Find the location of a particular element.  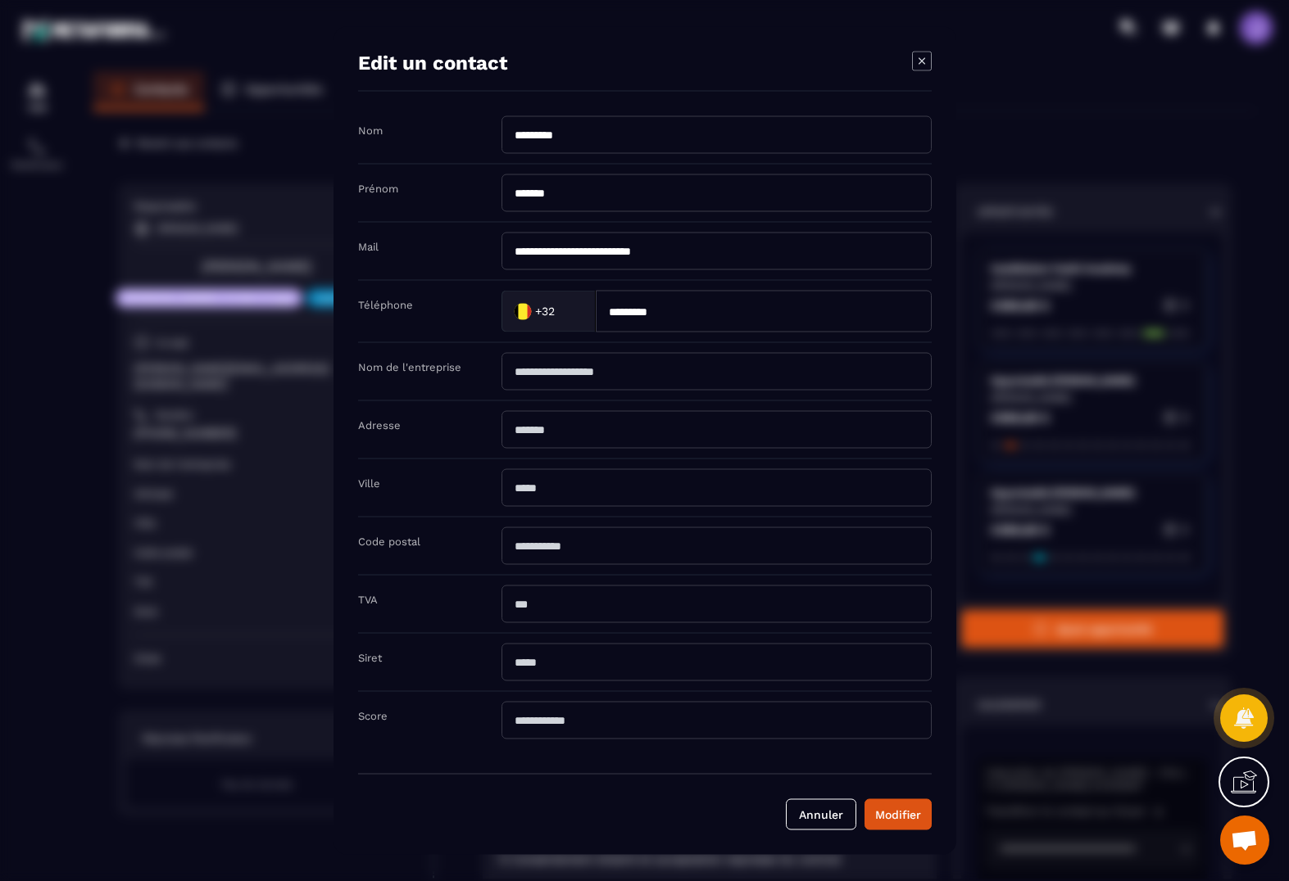

label: Adresse is located at coordinates (379, 425).